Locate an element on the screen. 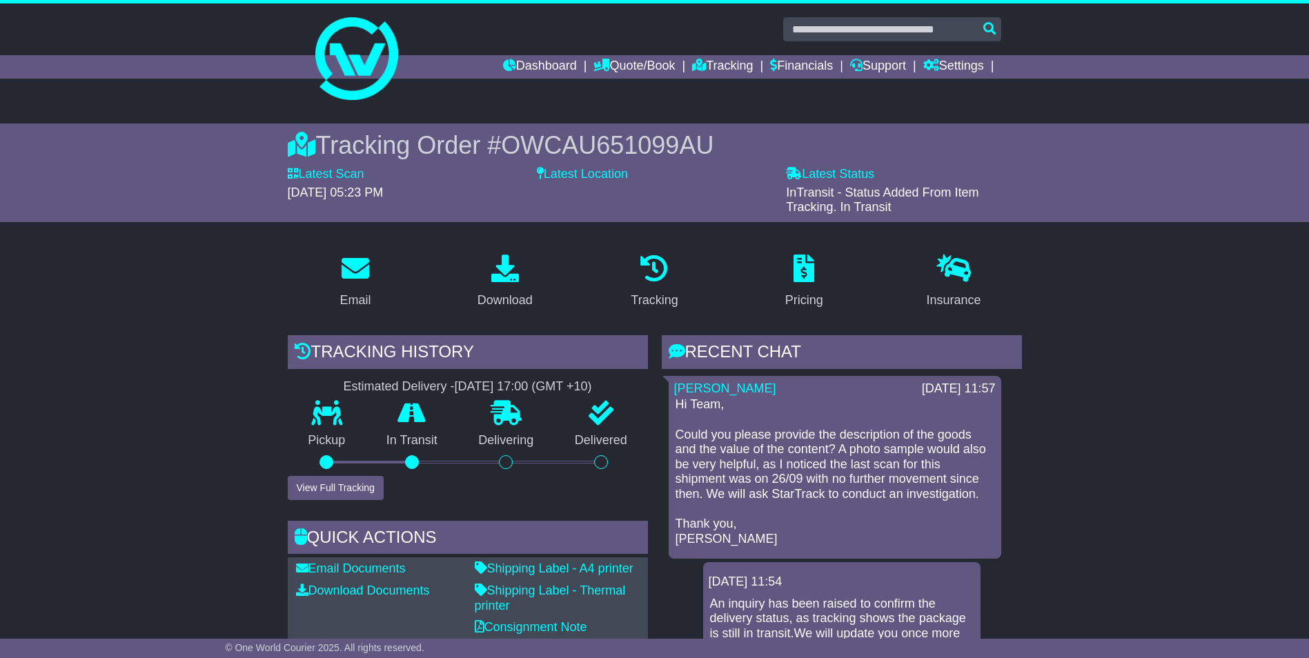 The height and width of the screenshot is (658, 1309). div: Tracking Order # is located at coordinates (655, 145).